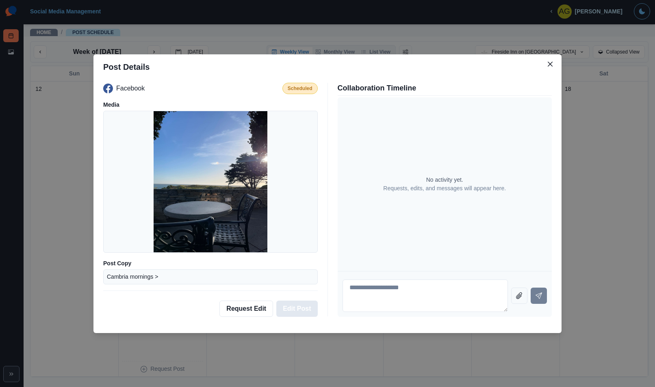 The image size is (655, 387). What do you see at coordinates (210, 105) in the screenshot?
I see `p: Media` at bounding box center [210, 105].